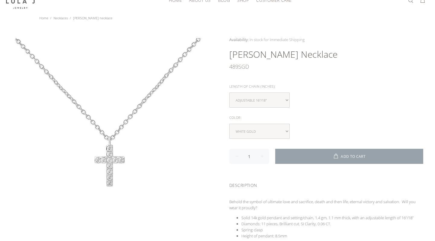 Image resolution: width=435 pixels, height=241 pixels. I want to click on span: Availability:, so click(239, 40).